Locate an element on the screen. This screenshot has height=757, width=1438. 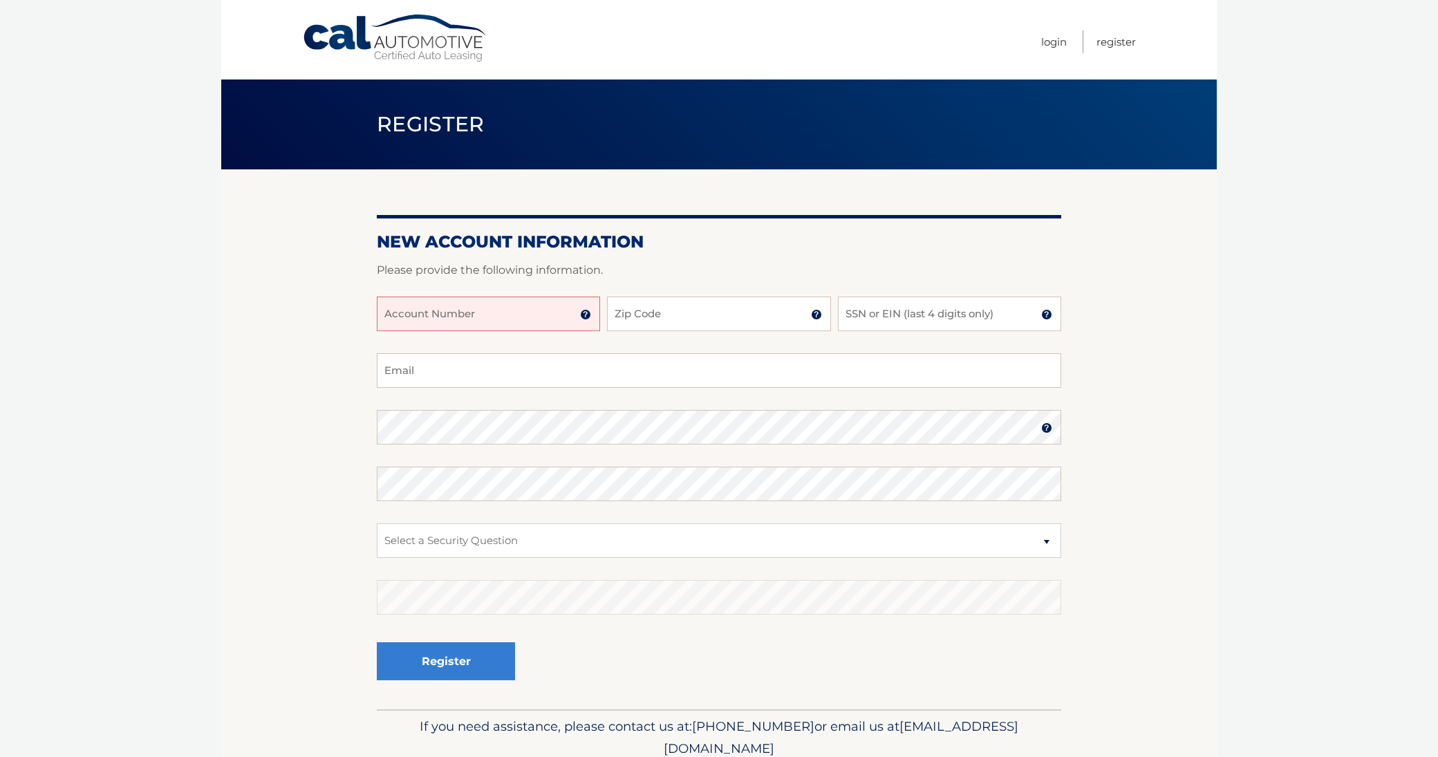
a: Register is located at coordinates (1116, 41).